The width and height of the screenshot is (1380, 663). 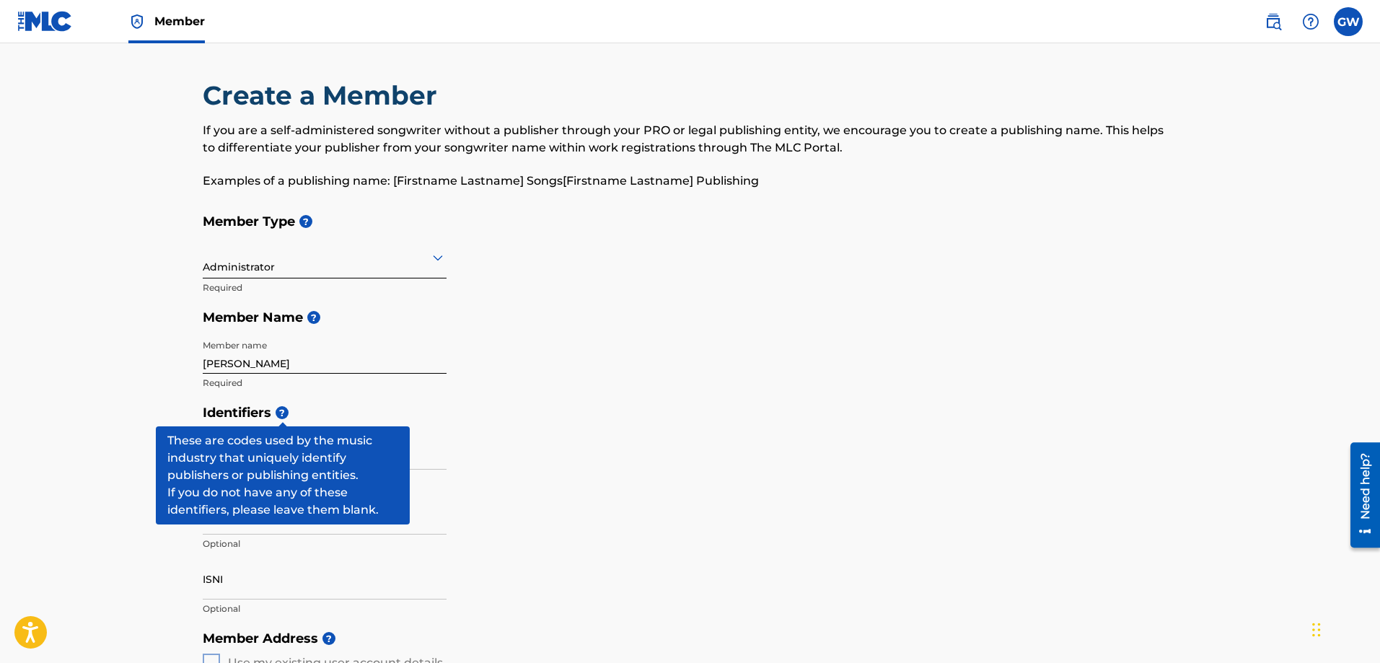 What do you see at coordinates (137, 22) in the screenshot?
I see `img: Top Rightsholder` at bounding box center [137, 22].